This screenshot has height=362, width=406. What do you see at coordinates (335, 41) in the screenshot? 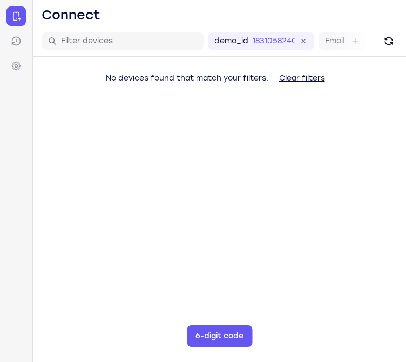
I see `label: Email` at bounding box center [335, 41].